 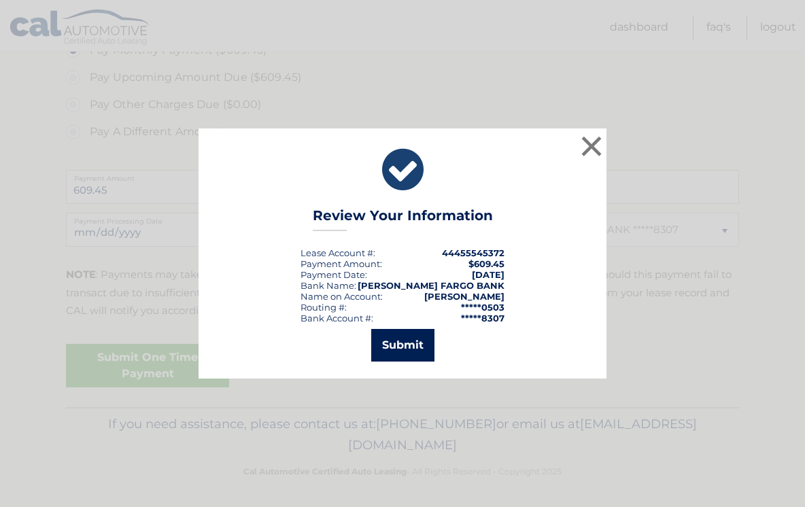 What do you see at coordinates (323, 307) in the screenshot?
I see `div: Routing #:` at bounding box center [323, 307].